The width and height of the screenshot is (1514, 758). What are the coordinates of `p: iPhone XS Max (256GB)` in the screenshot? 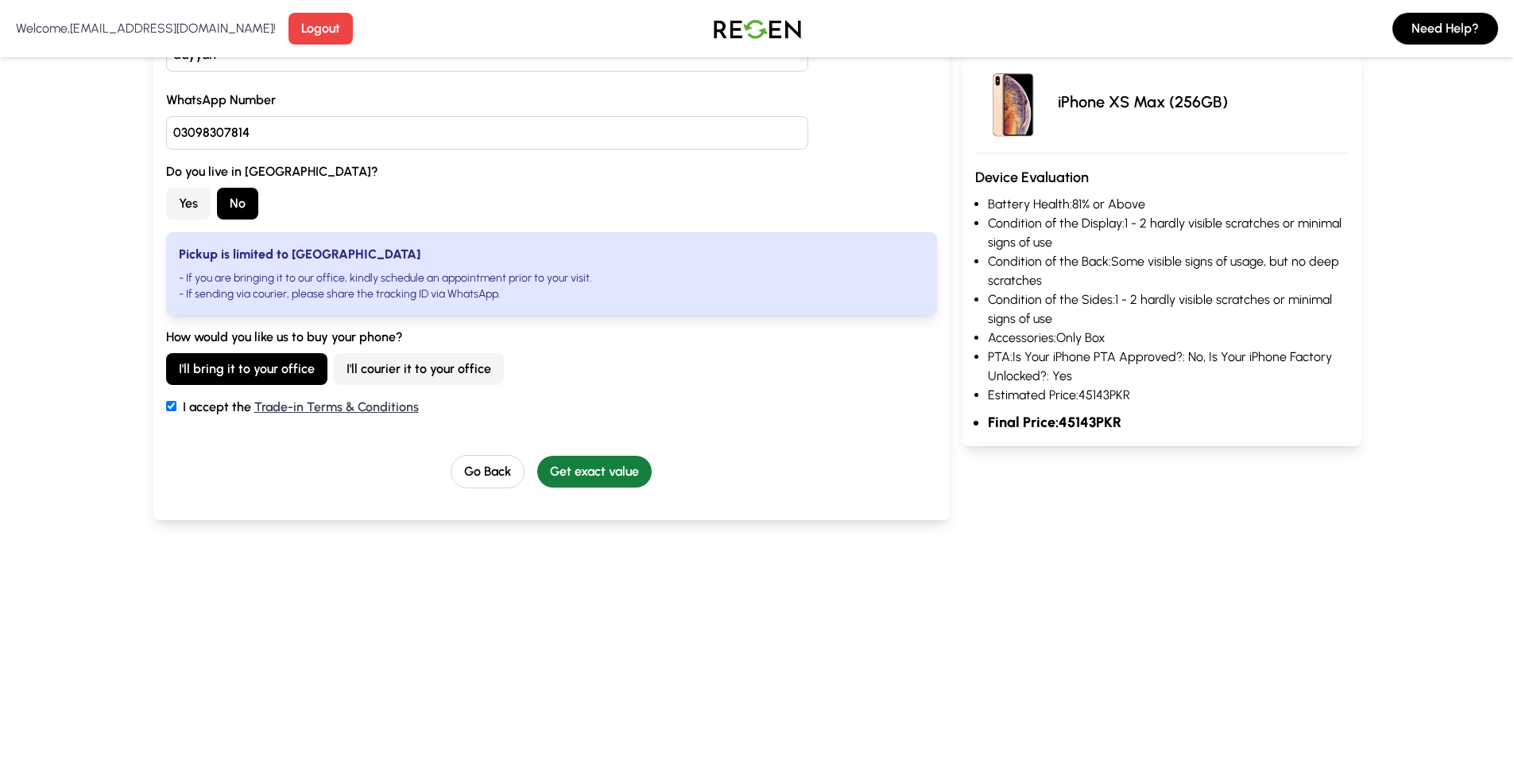 It's located at (1143, 102).